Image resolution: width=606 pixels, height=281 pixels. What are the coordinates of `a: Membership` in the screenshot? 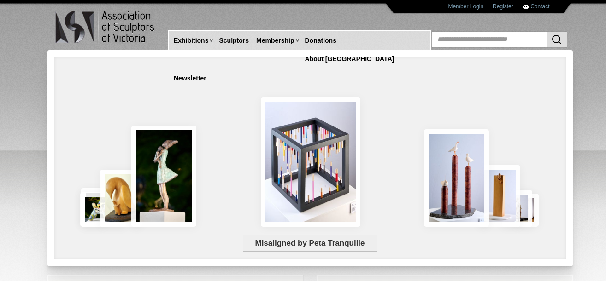 It's located at (275, 41).